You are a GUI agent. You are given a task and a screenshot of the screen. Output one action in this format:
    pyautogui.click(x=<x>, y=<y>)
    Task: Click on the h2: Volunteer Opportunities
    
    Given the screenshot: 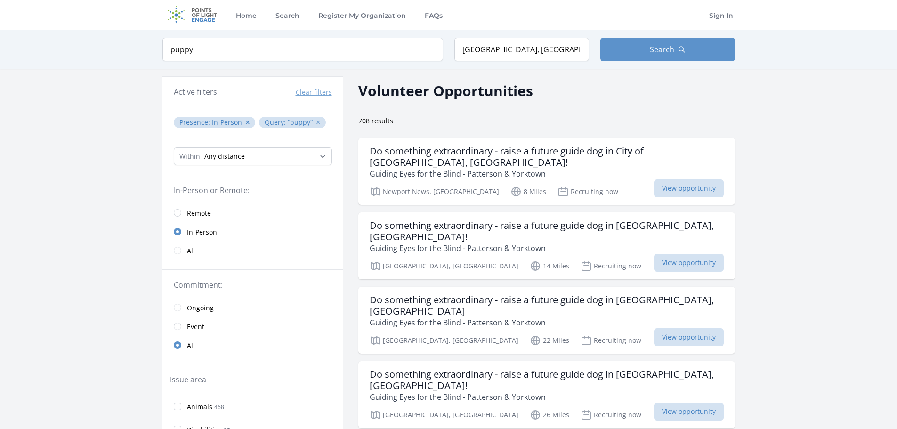 What is the action you would take?
    pyautogui.click(x=445, y=90)
    